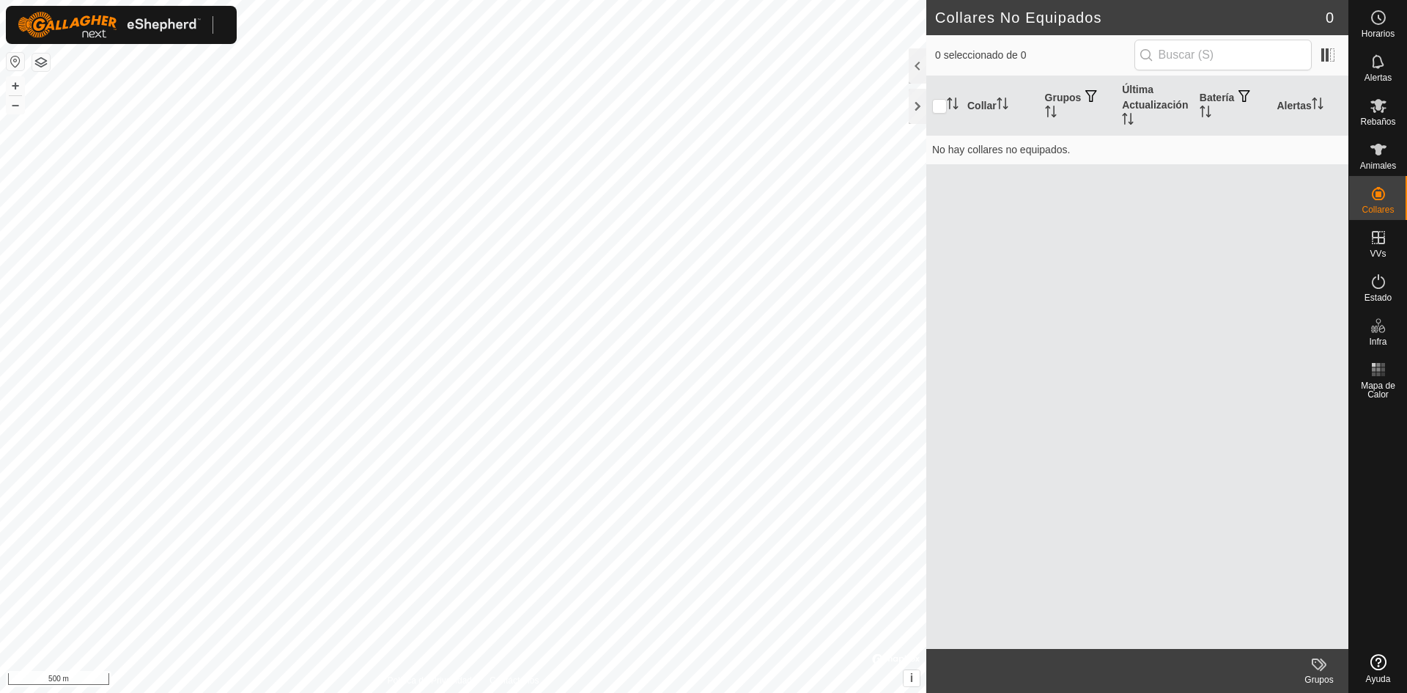  Describe the element at coordinates (1378, 298) in the screenshot. I see `span: Estado` at that location.